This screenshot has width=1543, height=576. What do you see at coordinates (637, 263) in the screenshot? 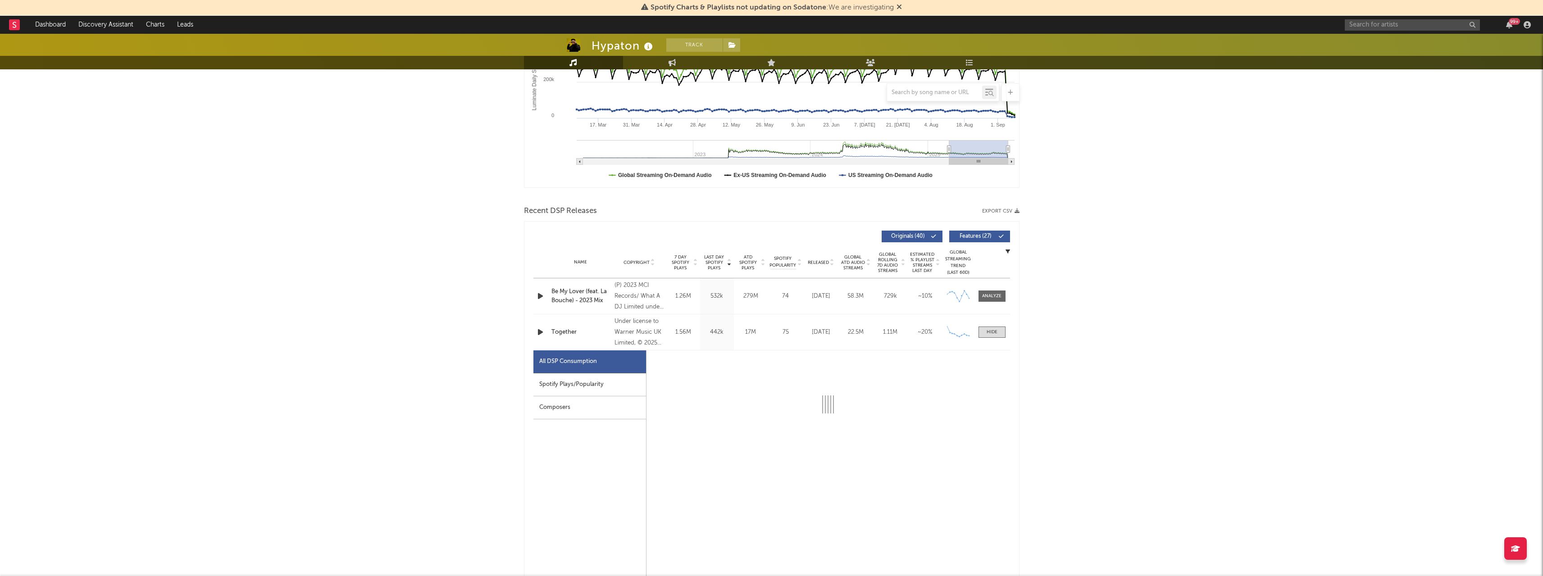
I see `span: Copyright` at bounding box center [637, 263].